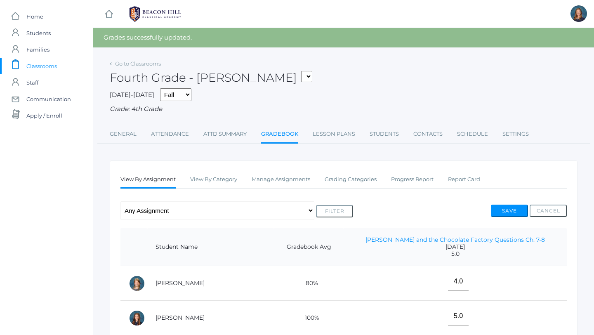 Image resolution: width=594 pixels, height=335 pixels. What do you see at coordinates (344, 38) in the screenshot?
I see `div: Grades successfully updated.` at bounding box center [344, 38].